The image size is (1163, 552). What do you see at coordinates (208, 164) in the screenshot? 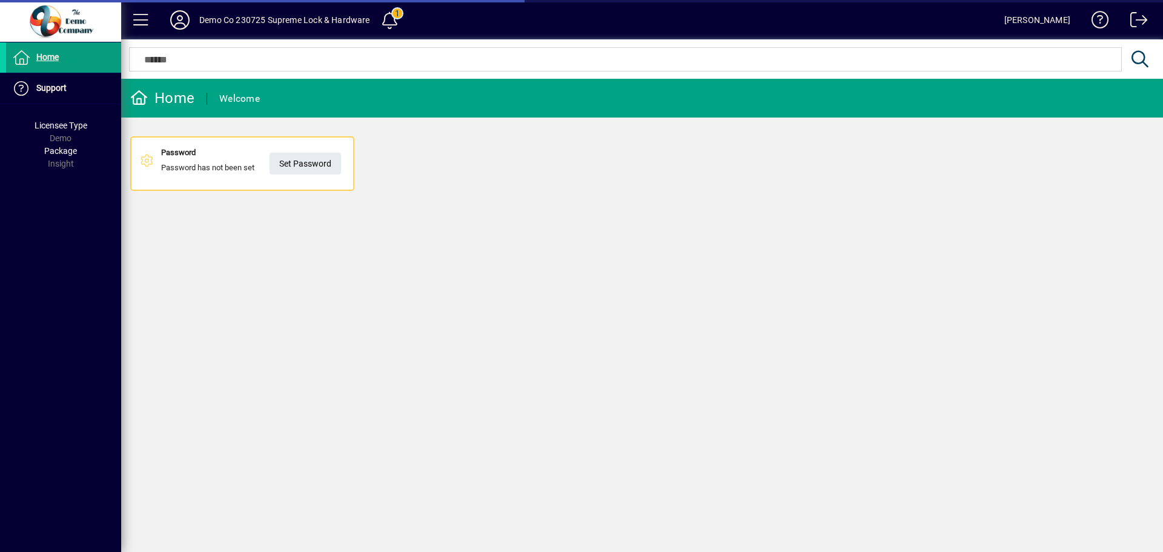
I see `div: Password has not been set` at bounding box center [208, 164].